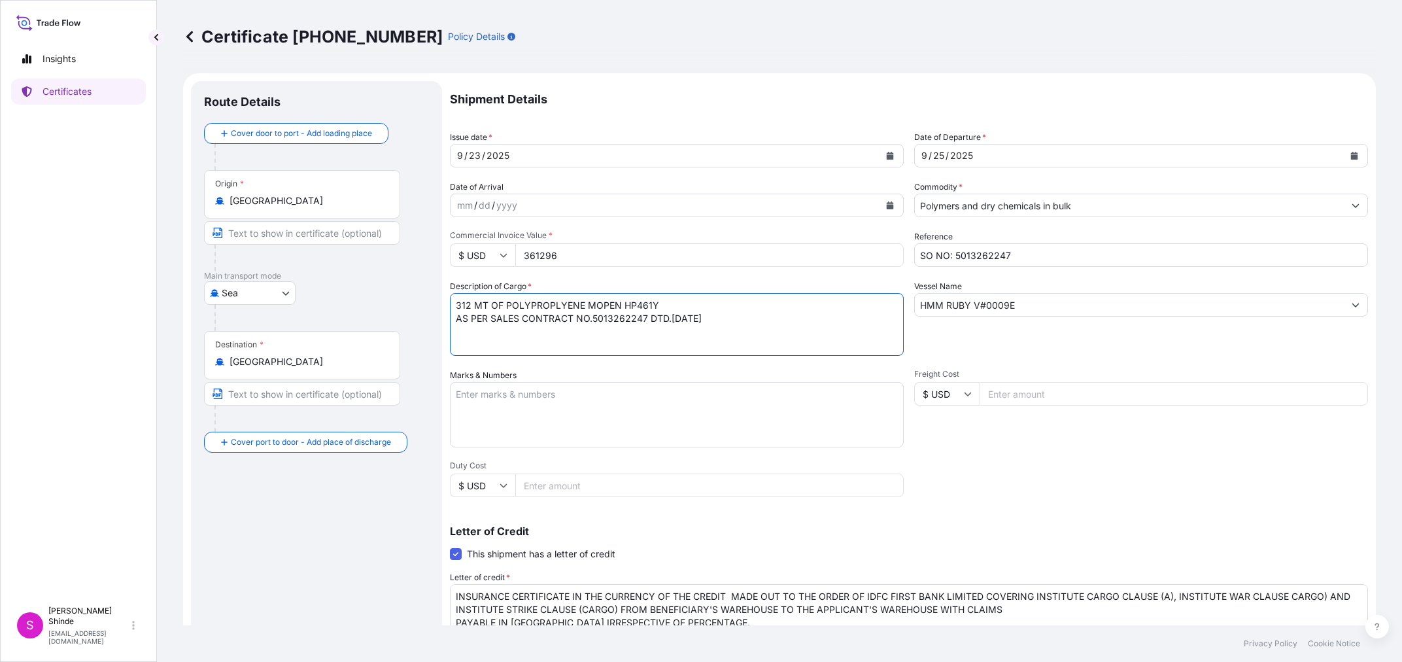 The width and height of the screenshot is (1402, 662). What do you see at coordinates (78, 92) in the screenshot?
I see `a: Certificates` at bounding box center [78, 92].